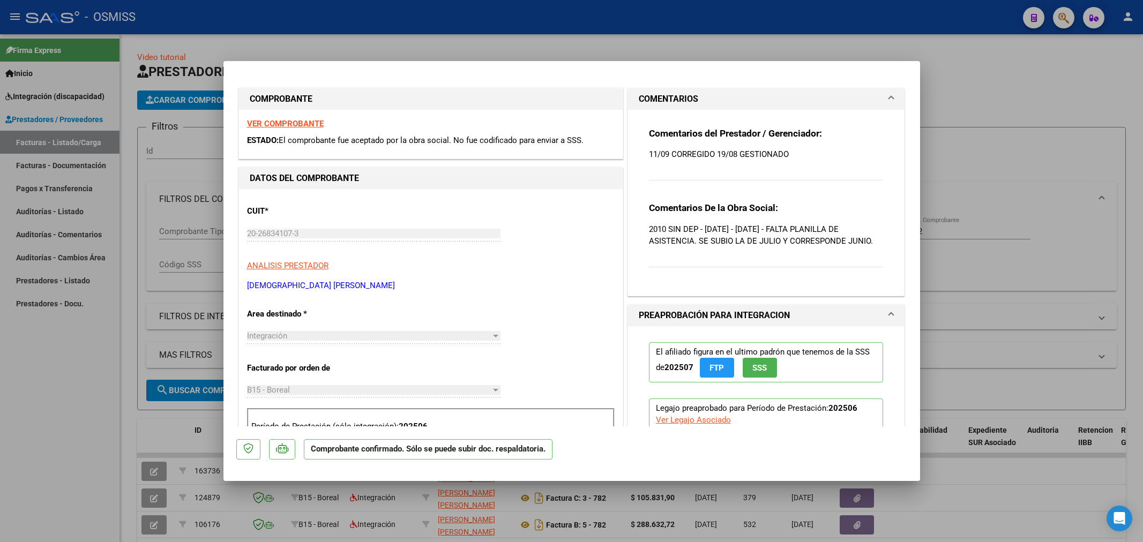 The width and height of the screenshot is (1143, 542). What do you see at coordinates (302, 211) in the screenshot?
I see `p: CUIT` at bounding box center [302, 211].